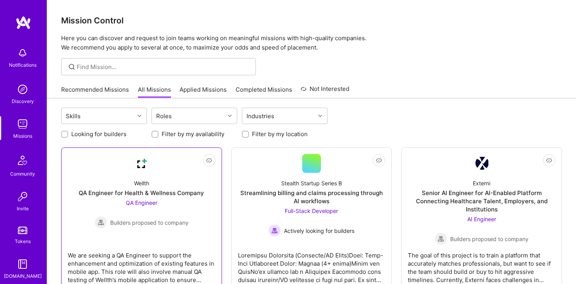  I want to click on div: Stealth Startup Series B, so click(312, 183).